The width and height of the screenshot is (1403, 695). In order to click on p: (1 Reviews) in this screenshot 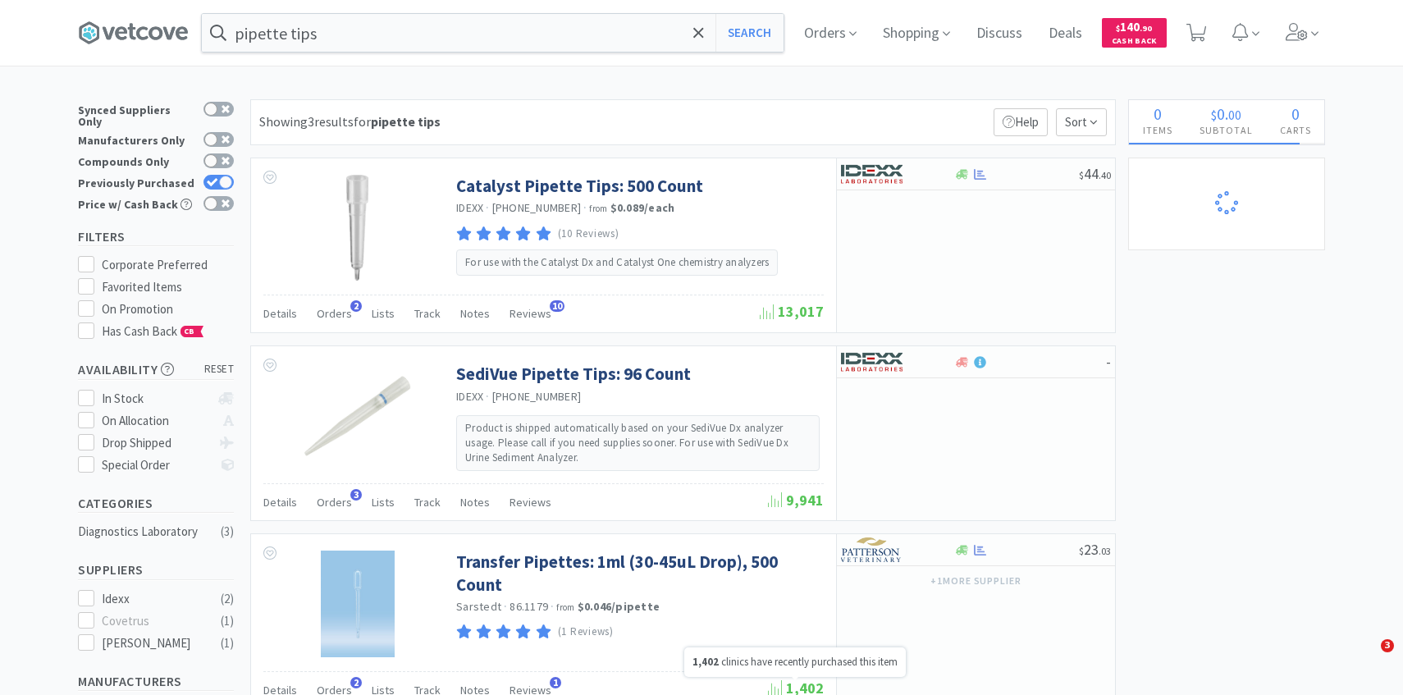, I will do `click(586, 632)`.